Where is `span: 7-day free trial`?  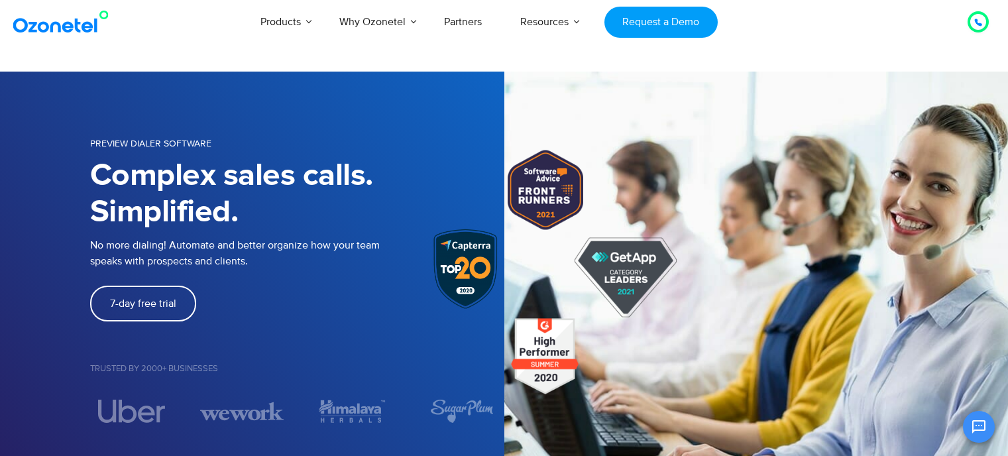
span: 7-day free trial is located at coordinates (143, 304).